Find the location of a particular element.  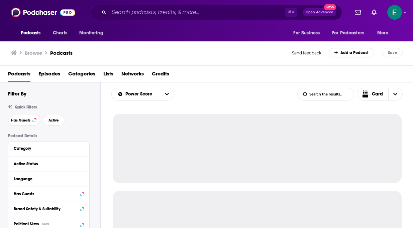

button: Open AdvancedNew is located at coordinates (319, 12).